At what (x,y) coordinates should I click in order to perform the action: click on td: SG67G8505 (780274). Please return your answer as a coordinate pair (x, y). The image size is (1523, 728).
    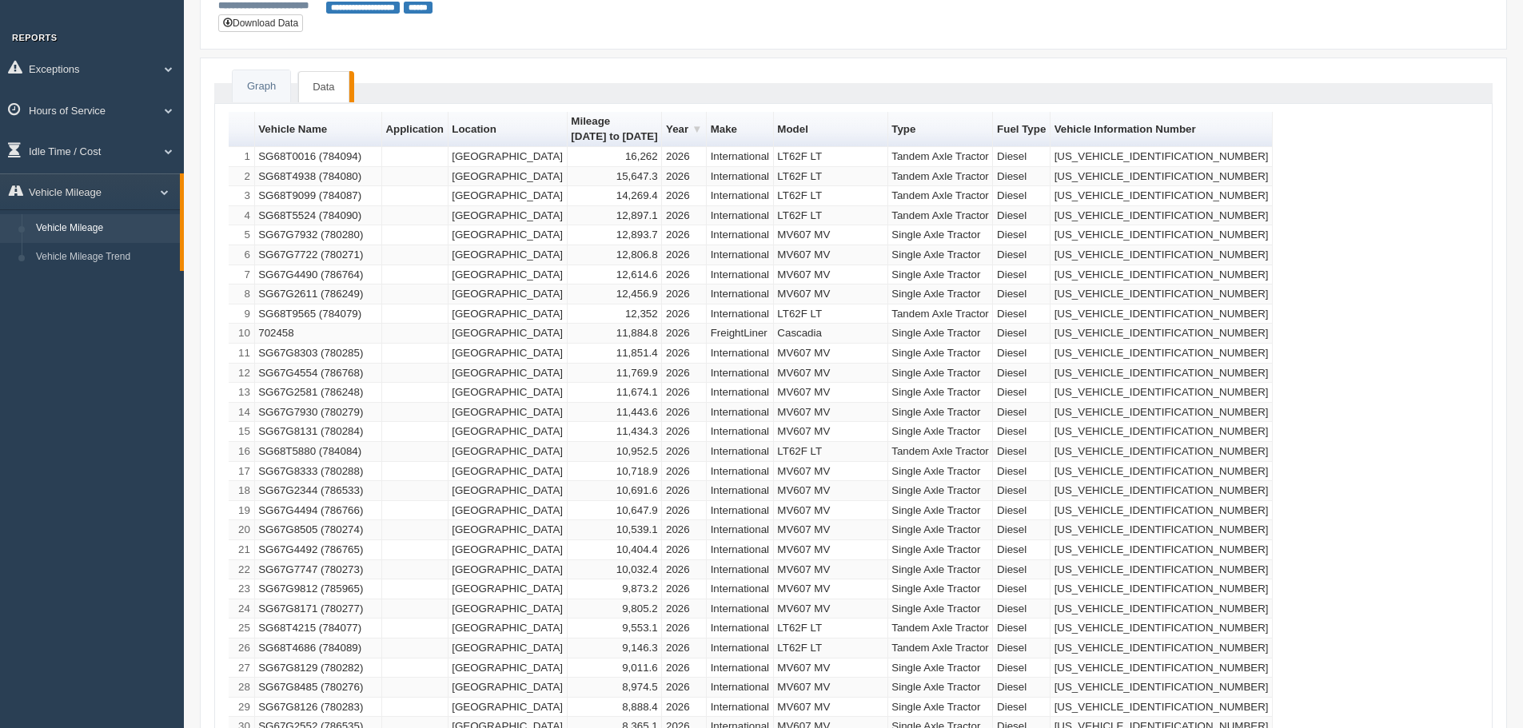
    Looking at the image, I should click on (318, 530).